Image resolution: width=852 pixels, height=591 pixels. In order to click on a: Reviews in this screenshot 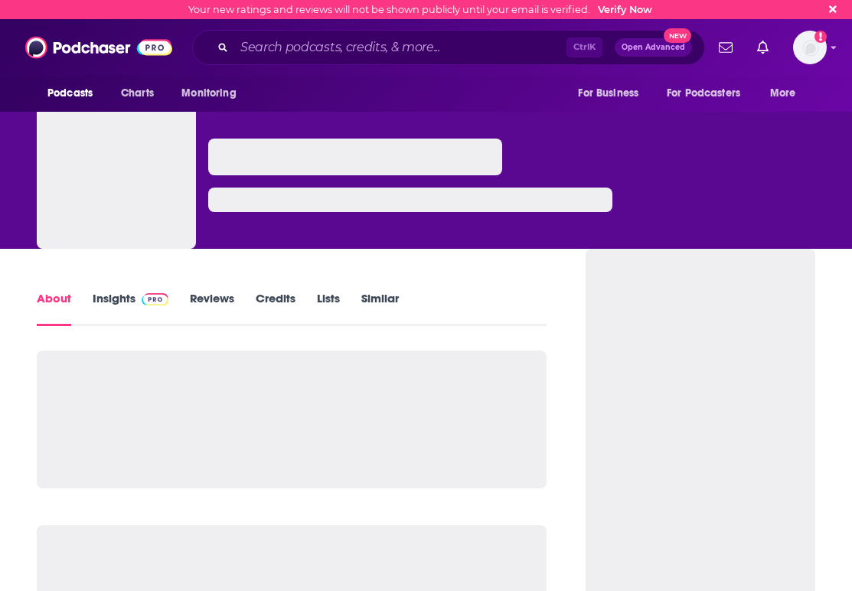, I will do `click(212, 308)`.